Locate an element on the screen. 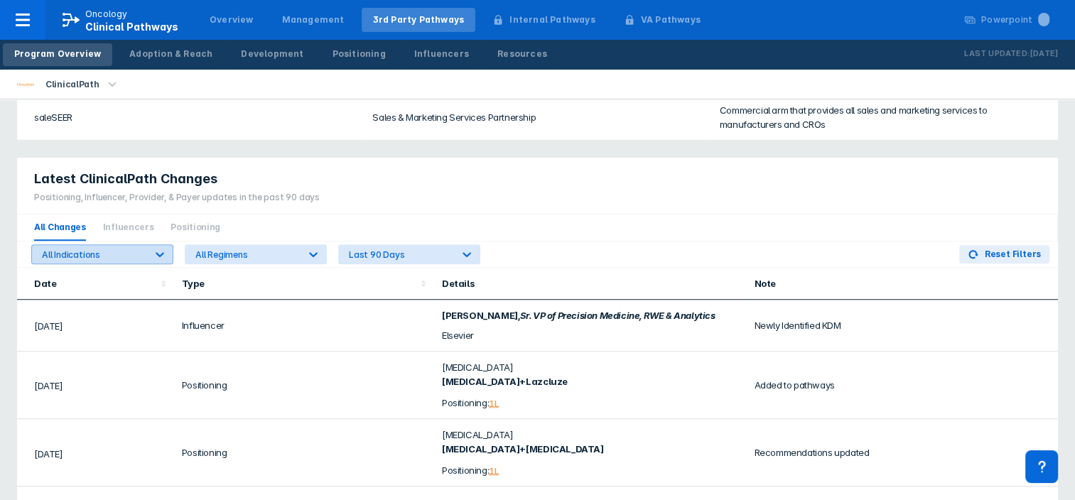 The width and height of the screenshot is (1075, 500). td: Added to pathways is located at coordinates (902, 385).